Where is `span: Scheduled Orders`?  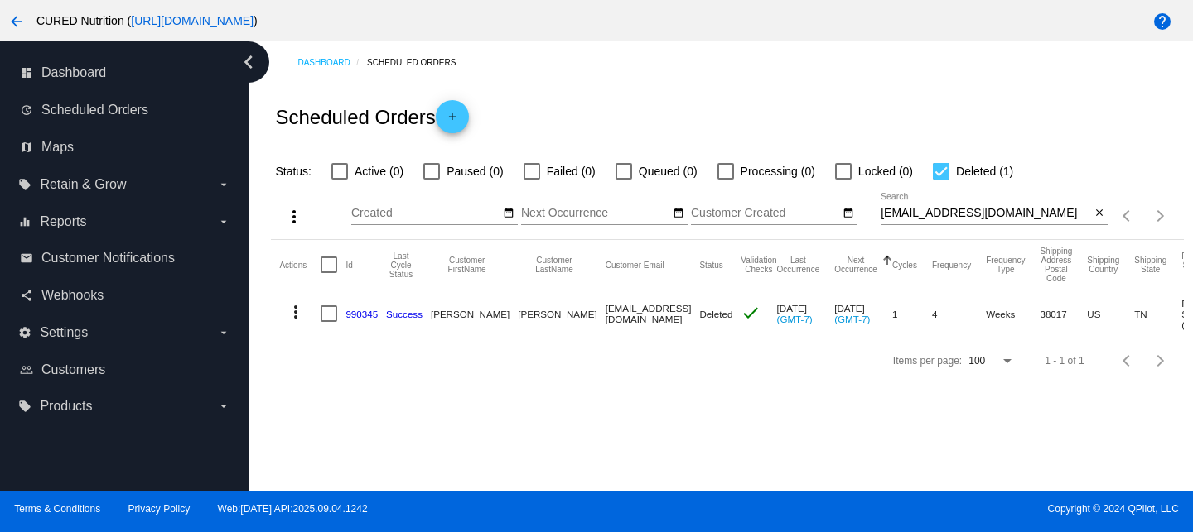
span: Scheduled Orders is located at coordinates (94, 110).